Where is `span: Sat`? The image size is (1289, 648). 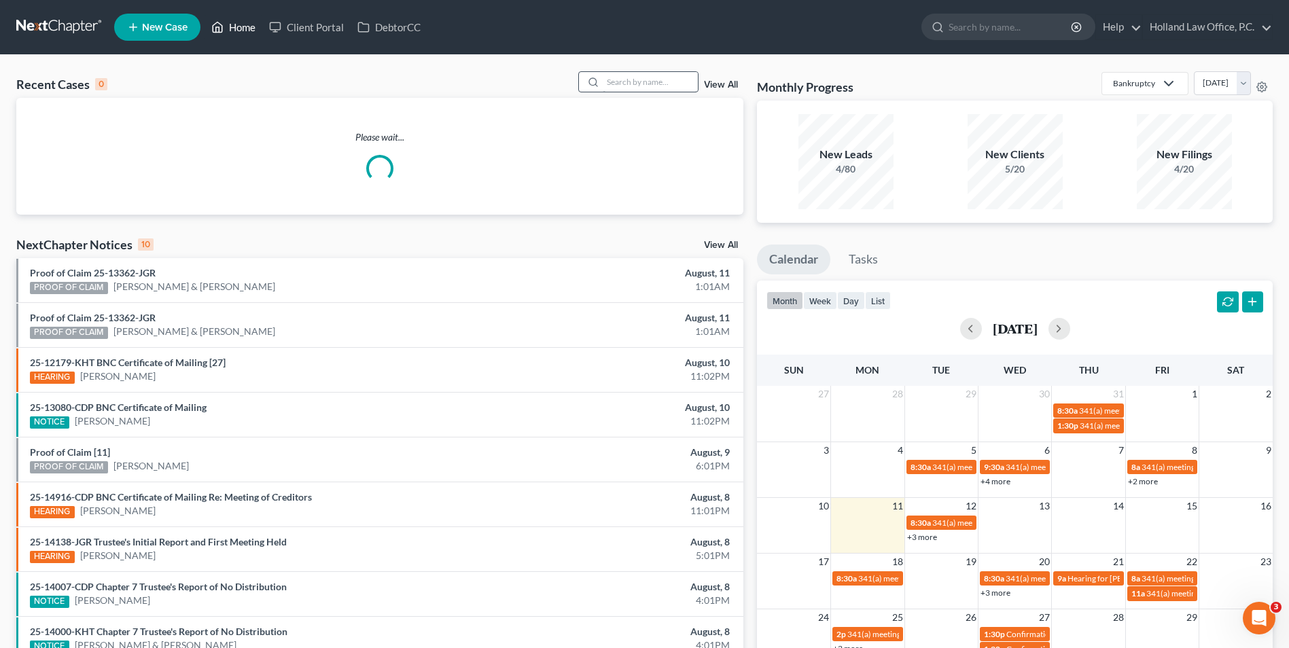 span: Sat is located at coordinates (1235, 370).